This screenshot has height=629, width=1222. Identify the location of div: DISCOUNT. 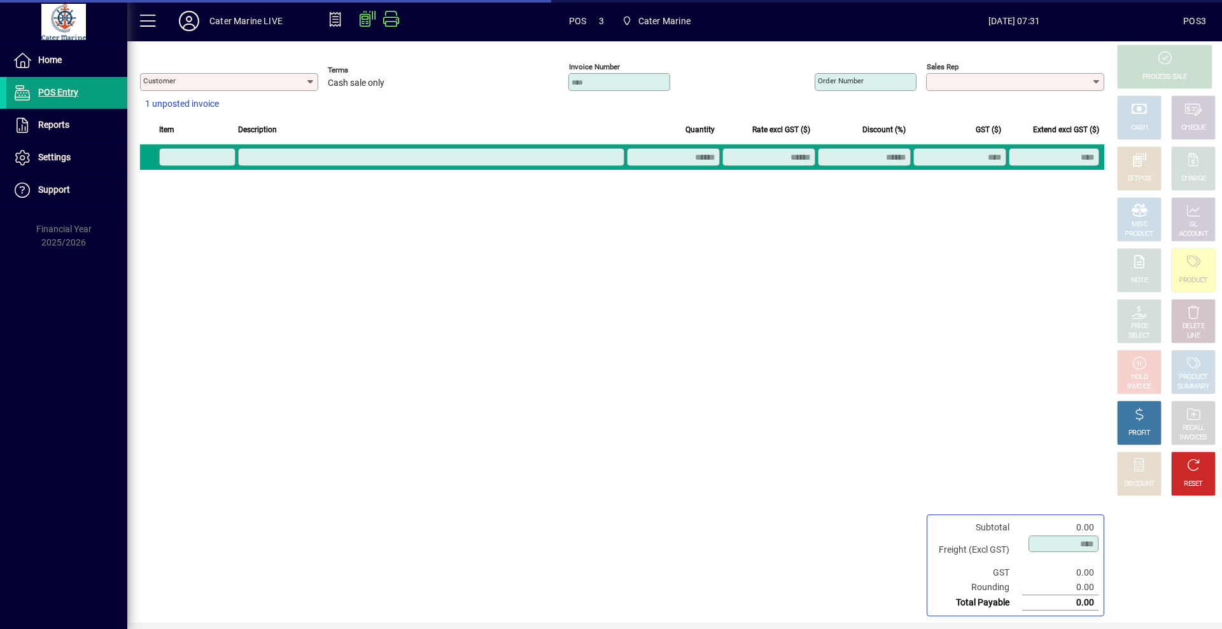
(1139, 484).